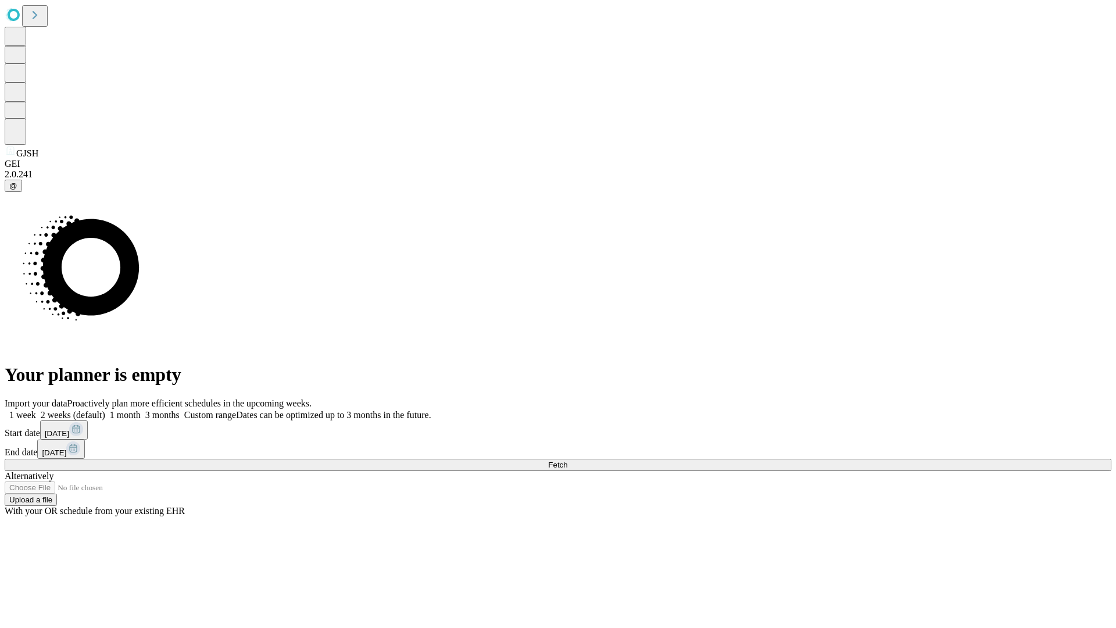 Image resolution: width=1116 pixels, height=628 pixels. Describe the element at coordinates (29, 476) in the screenshot. I see `span: Alternatively` at that location.